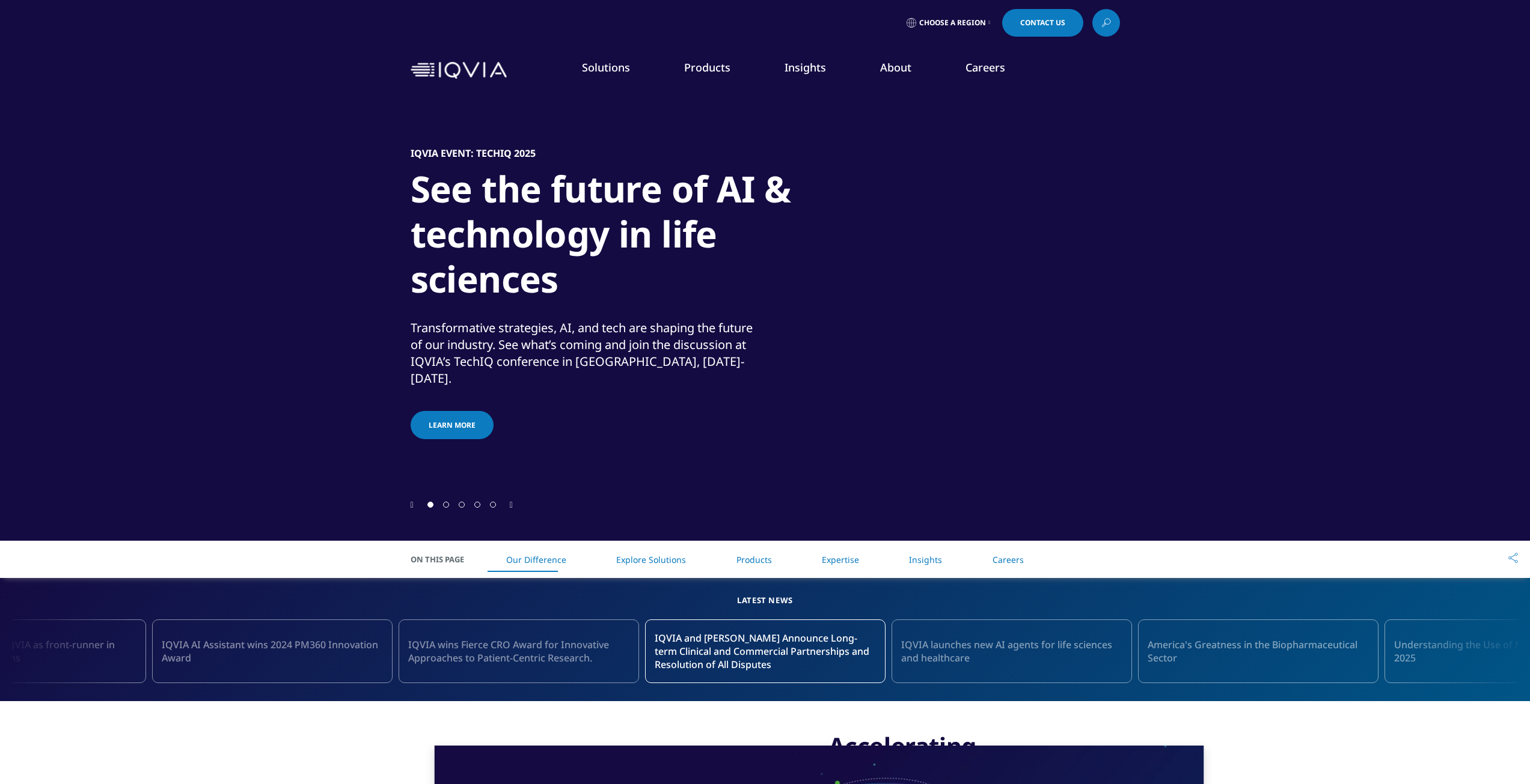 The image size is (1530, 784). Describe the element at coordinates (477, 504) in the screenshot. I see `span: Go to slide 4` at that location.